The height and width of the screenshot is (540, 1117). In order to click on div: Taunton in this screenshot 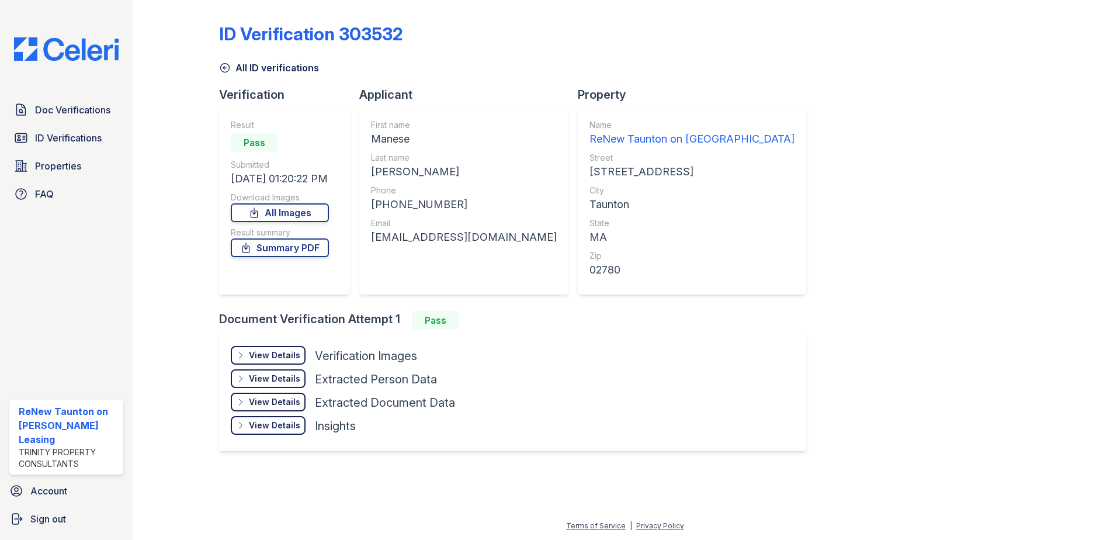, I will do `click(692, 204)`.